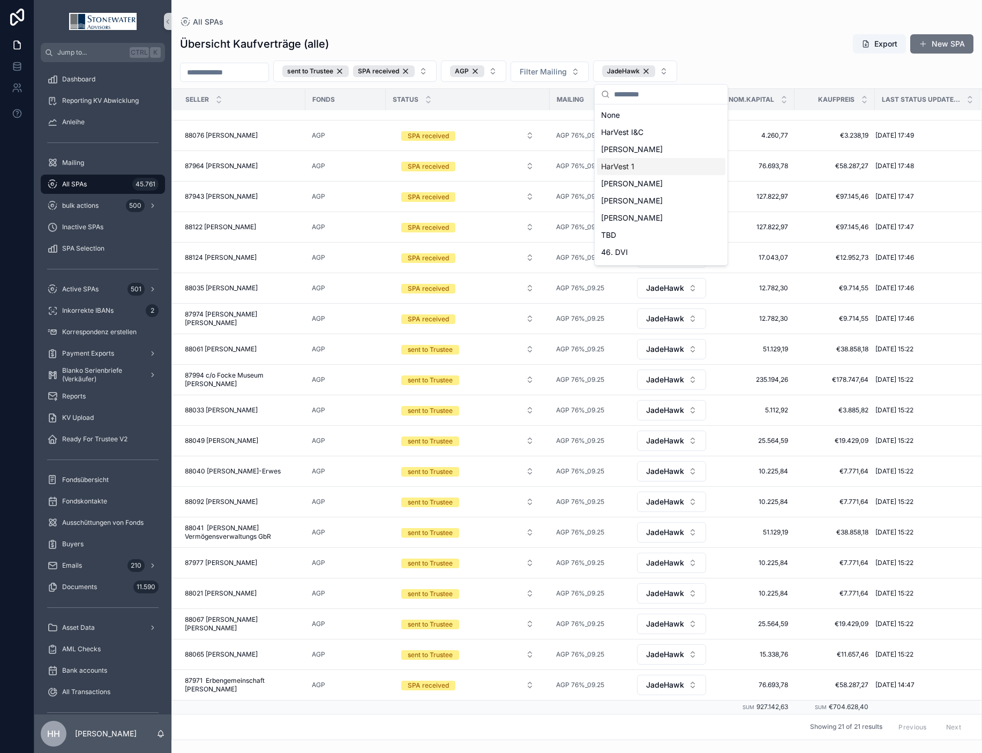 This screenshot has width=982, height=753. I want to click on button: Unselect 16, so click(628, 71).